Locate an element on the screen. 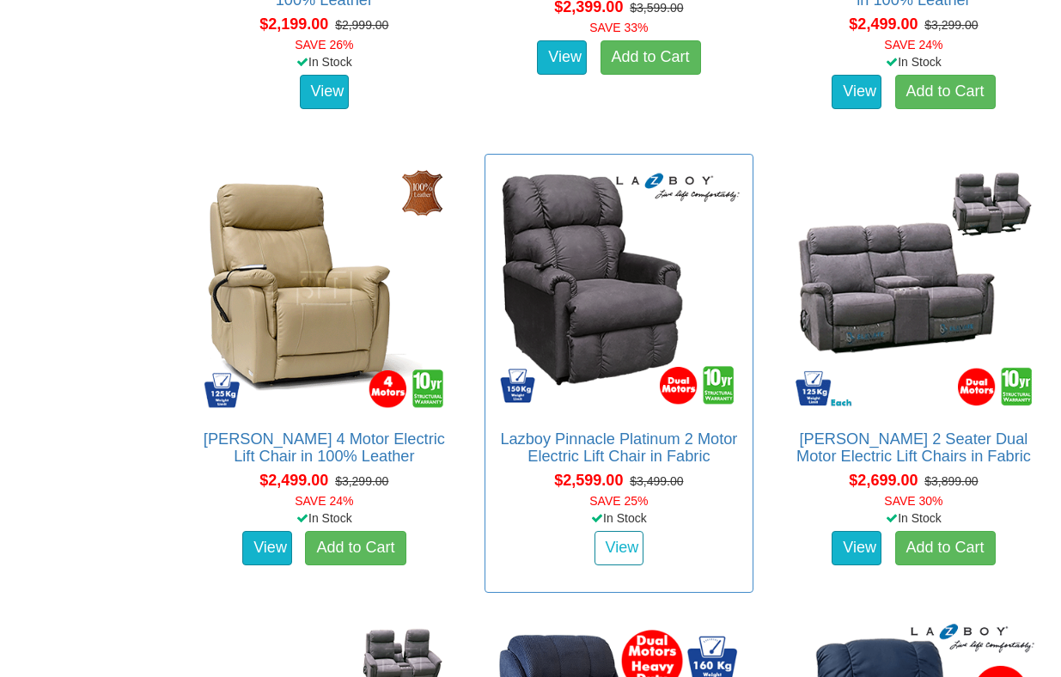 The image size is (1061, 677). del: $3,599.00 is located at coordinates (656, 8).